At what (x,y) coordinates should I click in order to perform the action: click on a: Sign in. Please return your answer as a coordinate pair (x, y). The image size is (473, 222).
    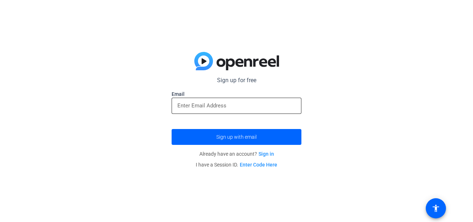
    Looking at the image, I should click on (266, 154).